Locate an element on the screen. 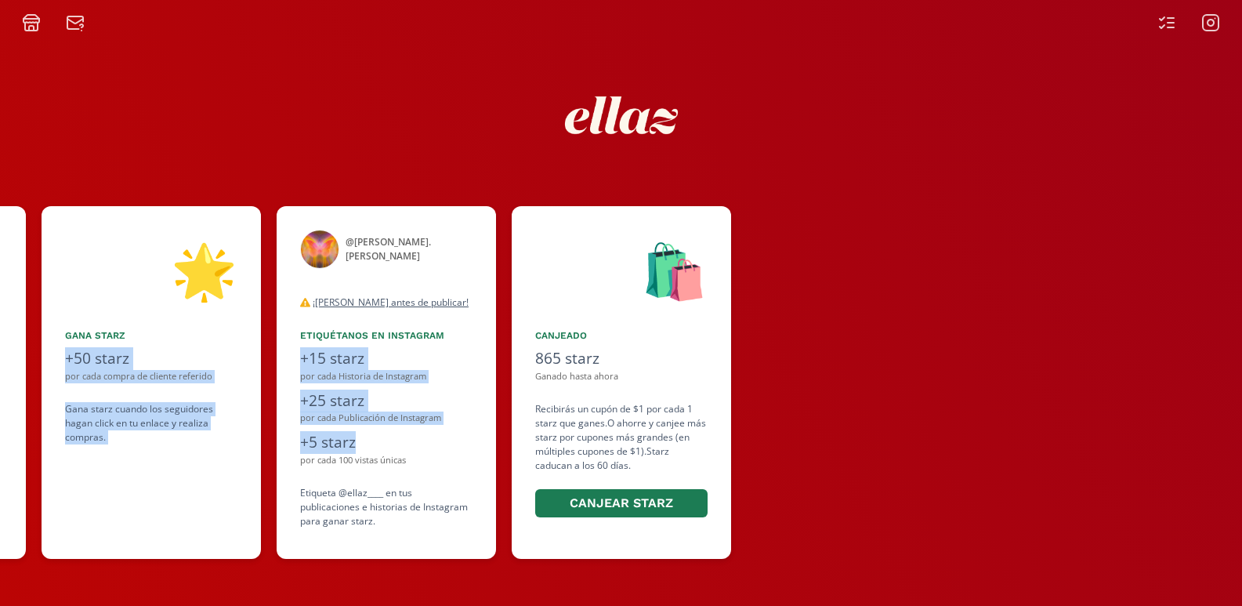  div: por cada 100 vistas únicas is located at coordinates (386, 460).